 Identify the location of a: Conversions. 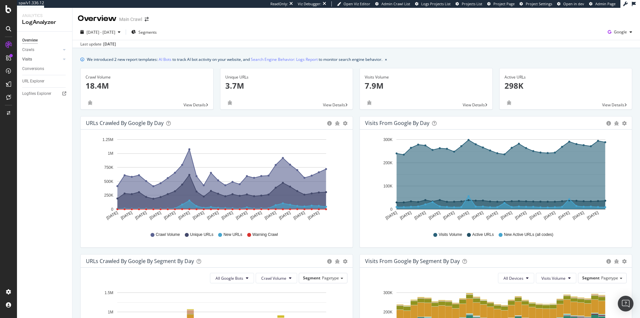
(45, 69).